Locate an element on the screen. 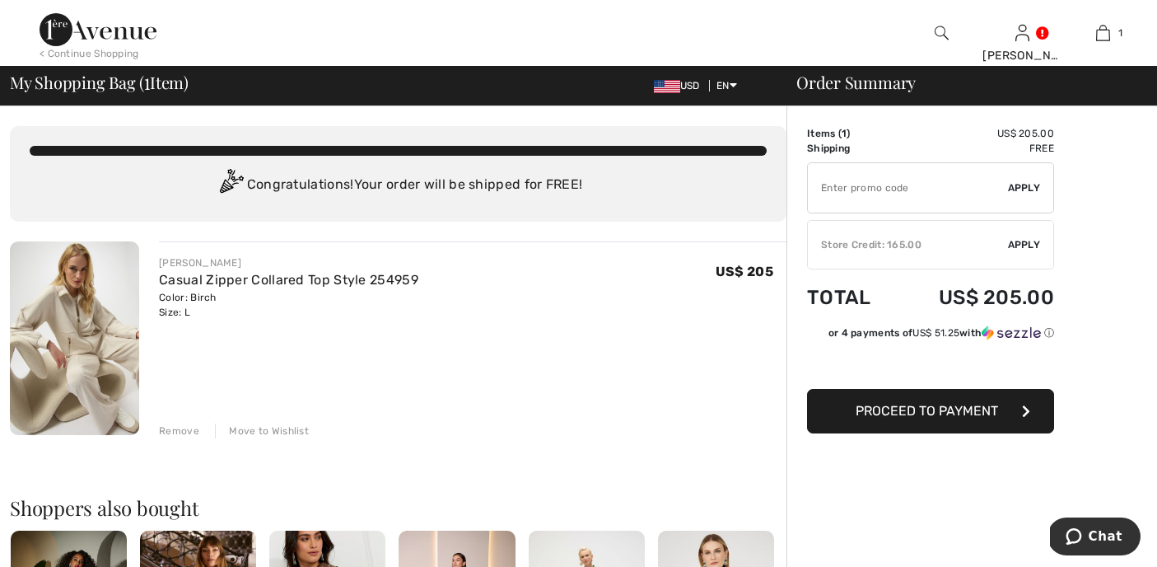 This screenshot has height=567, width=1157. div: or 4 payments ofUS$ 51.25withSezzle Click to learn more about Sezzle is located at coordinates (931, 335).